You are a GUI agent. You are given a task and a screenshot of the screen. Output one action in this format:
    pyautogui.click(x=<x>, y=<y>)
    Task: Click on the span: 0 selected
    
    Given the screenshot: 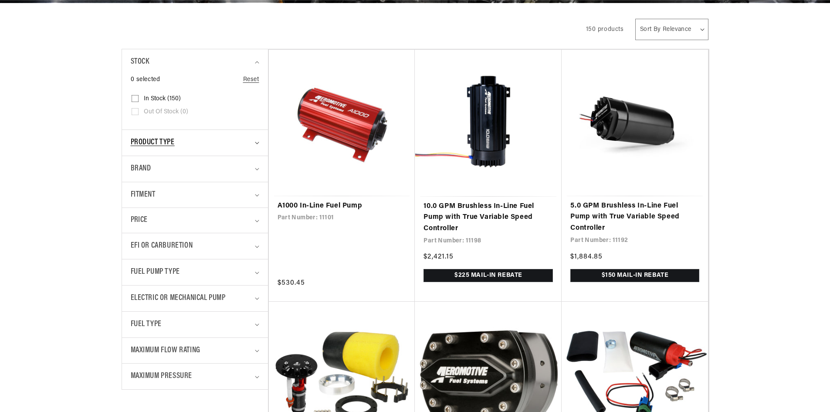 What is the action you would take?
    pyautogui.click(x=146, y=80)
    